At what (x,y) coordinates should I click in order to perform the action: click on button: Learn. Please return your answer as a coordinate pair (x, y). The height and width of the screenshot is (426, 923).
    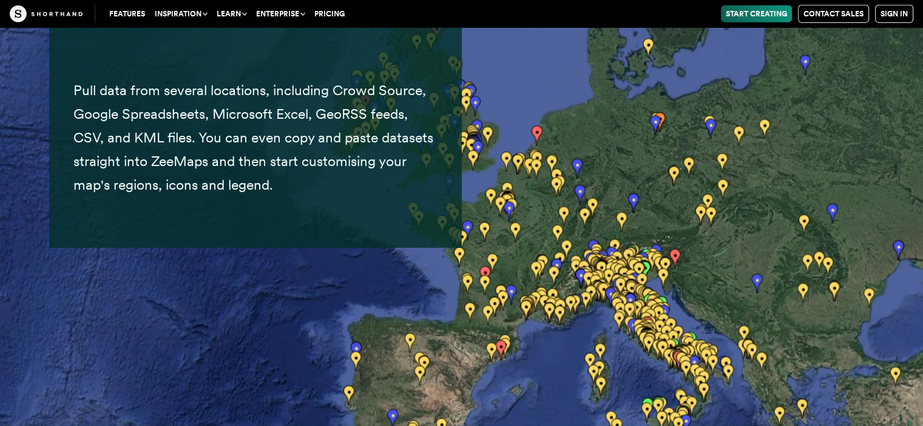
    Looking at the image, I should click on (231, 14).